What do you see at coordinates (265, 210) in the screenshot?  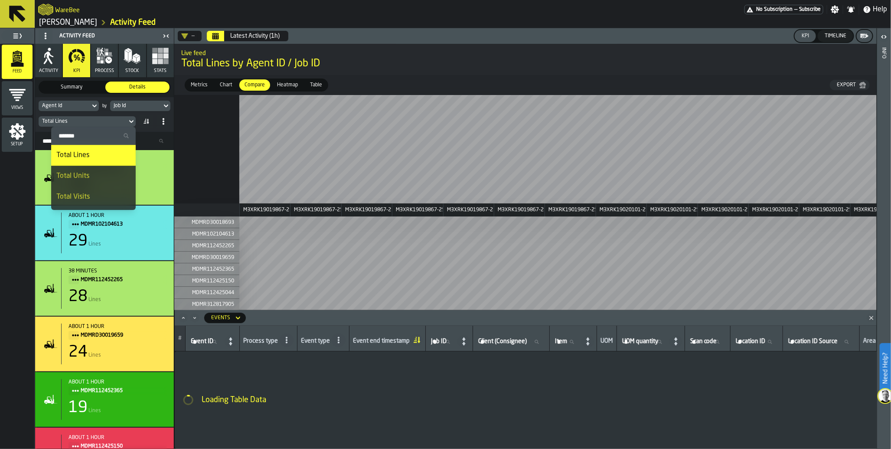 I see `div: day: M3XRK19019867-25-09-23 07:42:36` at bounding box center [265, 210].